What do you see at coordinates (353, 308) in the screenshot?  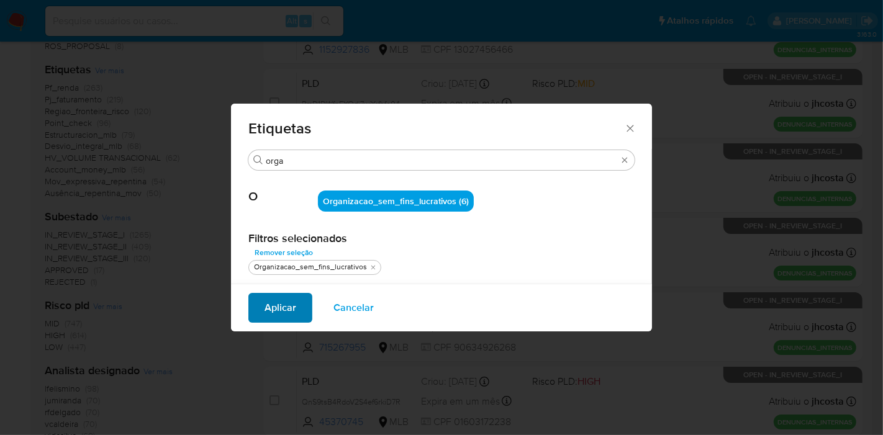 I see `button: Cancelar` at bounding box center [353, 308].